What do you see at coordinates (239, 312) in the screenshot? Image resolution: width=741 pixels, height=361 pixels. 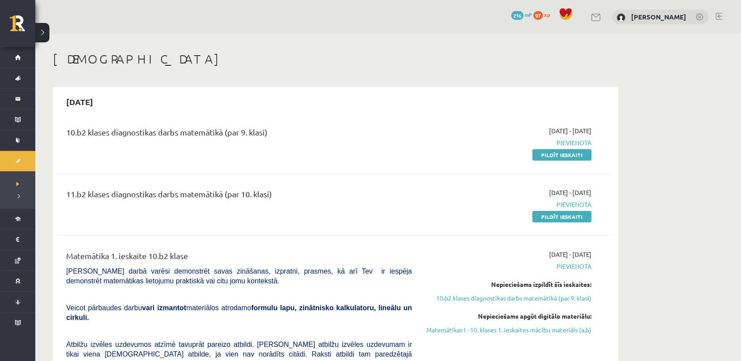 I see `b: formulu lapu, zinātnisko kalkulatoru, lineālu un cirkuli.` at bounding box center [239, 312].